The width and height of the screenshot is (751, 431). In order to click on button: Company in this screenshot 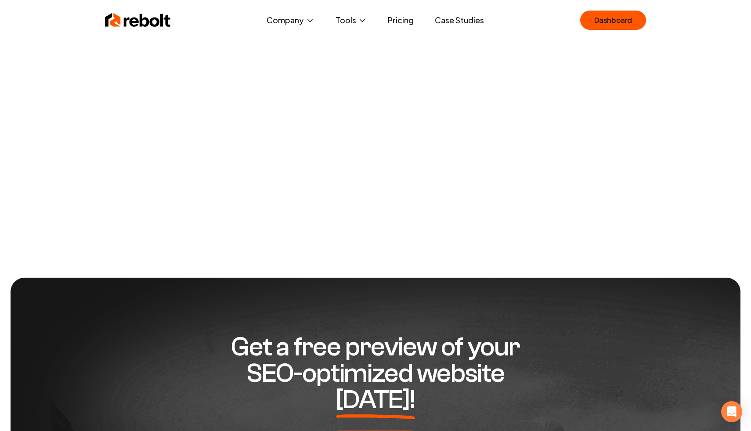, I will do `click(290, 20)`.